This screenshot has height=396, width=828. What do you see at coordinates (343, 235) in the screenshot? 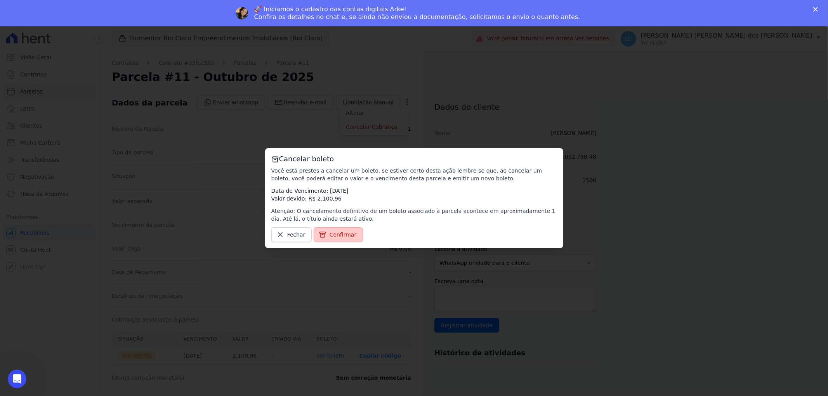
I see `span: Confirmar` at bounding box center [343, 235].